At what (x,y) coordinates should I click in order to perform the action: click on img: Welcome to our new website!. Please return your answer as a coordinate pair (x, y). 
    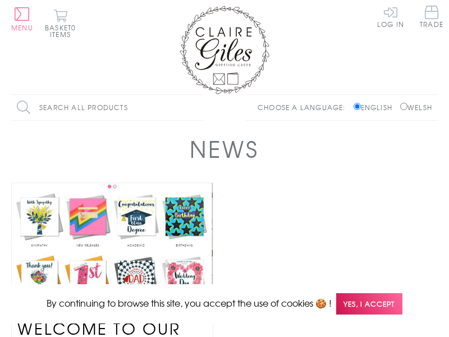
    Looking at the image, I should click on (112, 244).